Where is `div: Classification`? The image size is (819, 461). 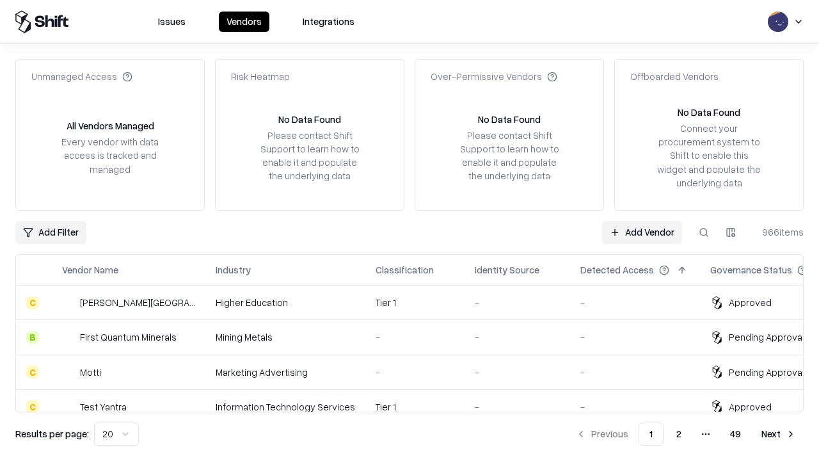 div: Classification is located at coordinates (405, 269).